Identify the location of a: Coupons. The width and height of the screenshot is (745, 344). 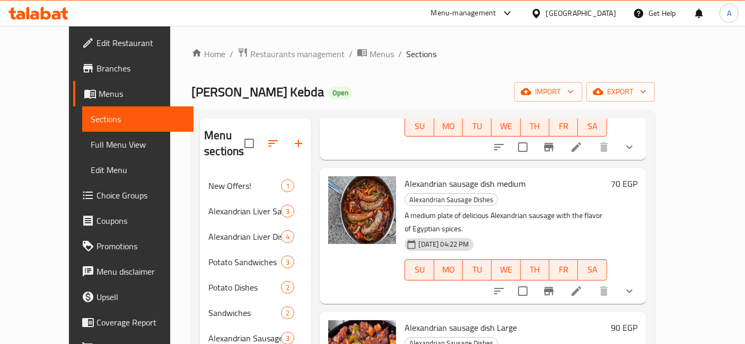
(133, 221).